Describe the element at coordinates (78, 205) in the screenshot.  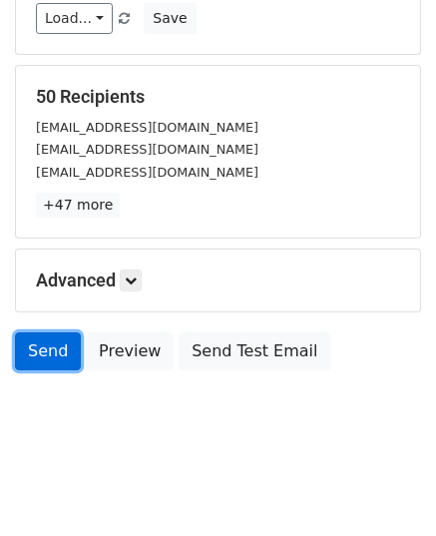
I see `a: +47 more` at that location.